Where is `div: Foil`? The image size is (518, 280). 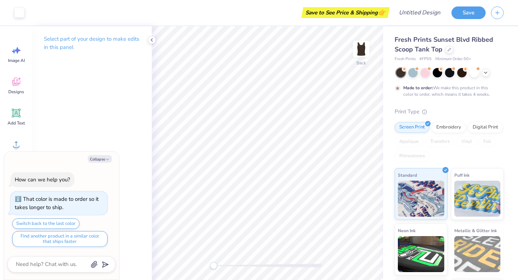 div: Foil is located at coordinates (487, 142).